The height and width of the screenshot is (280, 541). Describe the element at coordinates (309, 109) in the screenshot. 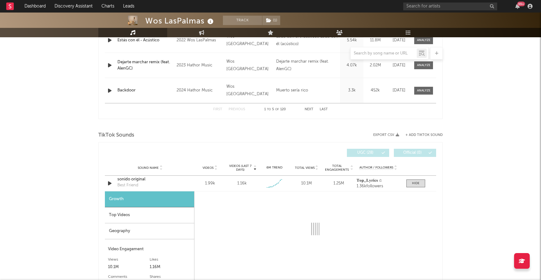

I see `button: Next` at that location.